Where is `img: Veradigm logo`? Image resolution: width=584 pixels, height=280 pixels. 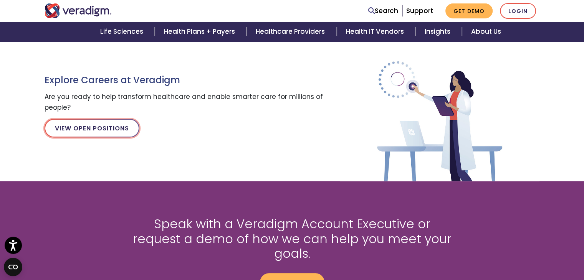 img: Veradigm logo is located at coordinates (78, 11).